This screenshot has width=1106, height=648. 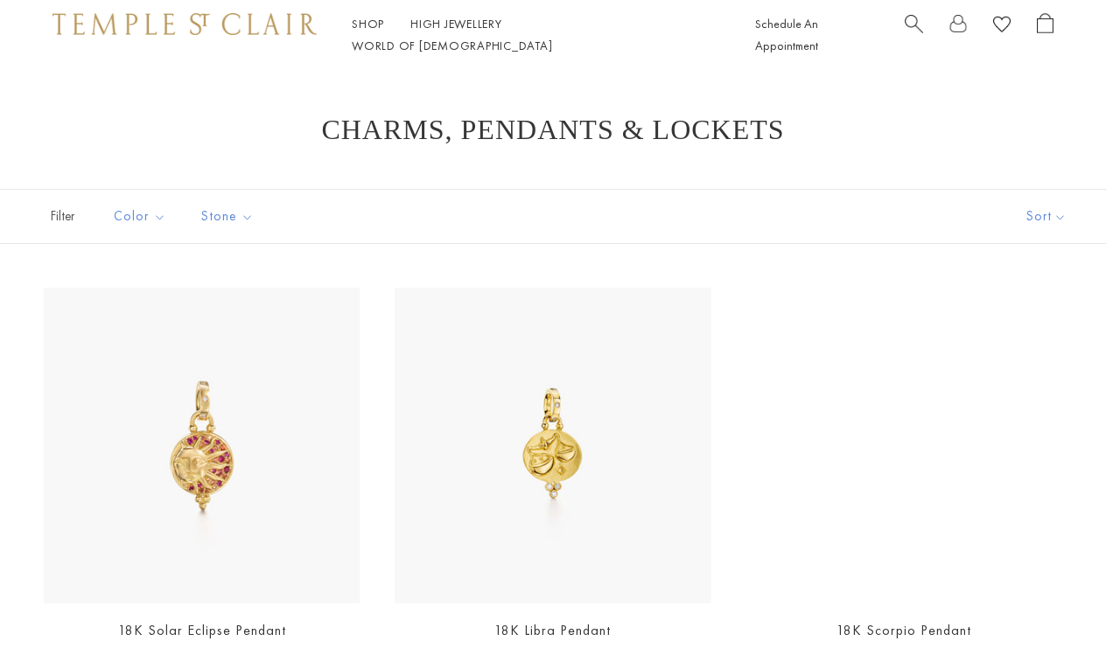 I want to click on a: Open Shopping Bag, so click(x=1045, y=35).